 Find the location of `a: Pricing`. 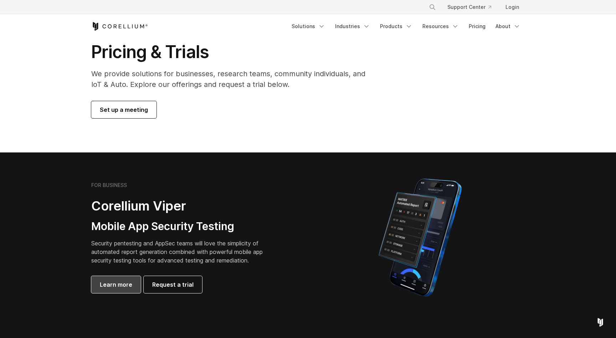

a: Pricing is located at coordinates (477, 26).